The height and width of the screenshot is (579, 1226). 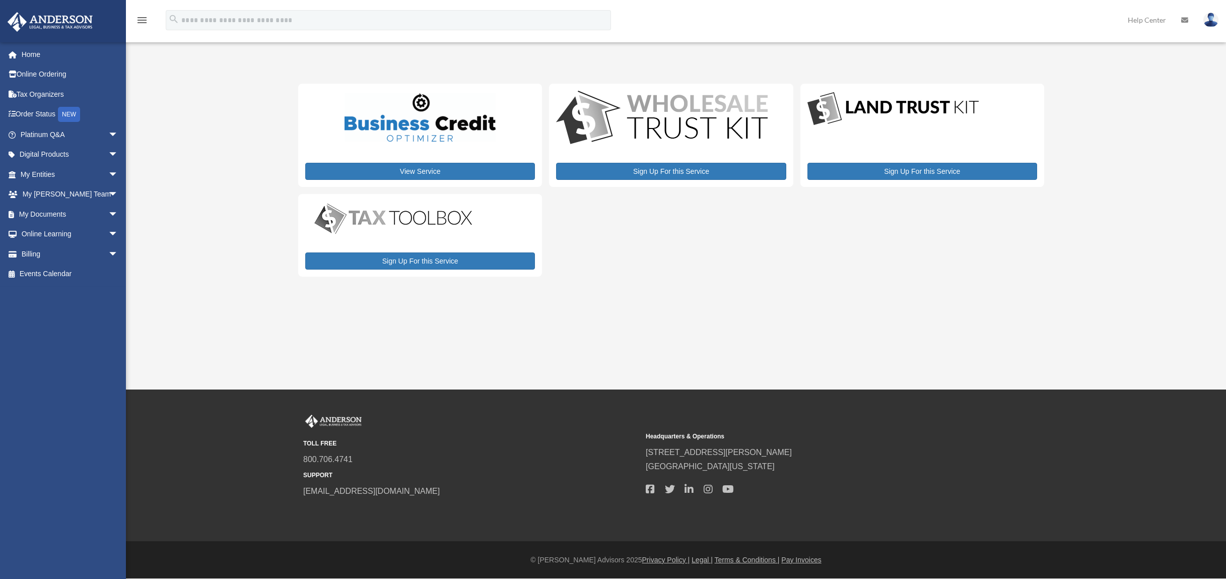 What do you see at coordinates (70, 94) in the screenshot?
I see `a: Tax Organizers` at bounding box center [70, 94].